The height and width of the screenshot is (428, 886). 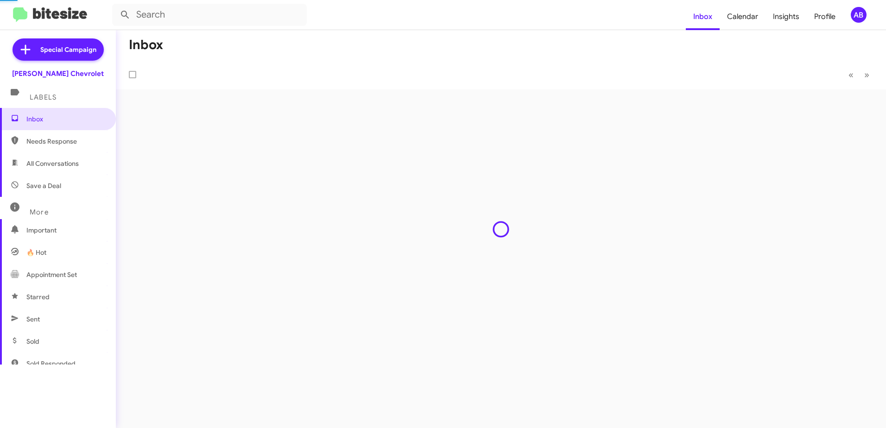 I want to click on span: 🔥 Hot, so click(x=36, y=253).